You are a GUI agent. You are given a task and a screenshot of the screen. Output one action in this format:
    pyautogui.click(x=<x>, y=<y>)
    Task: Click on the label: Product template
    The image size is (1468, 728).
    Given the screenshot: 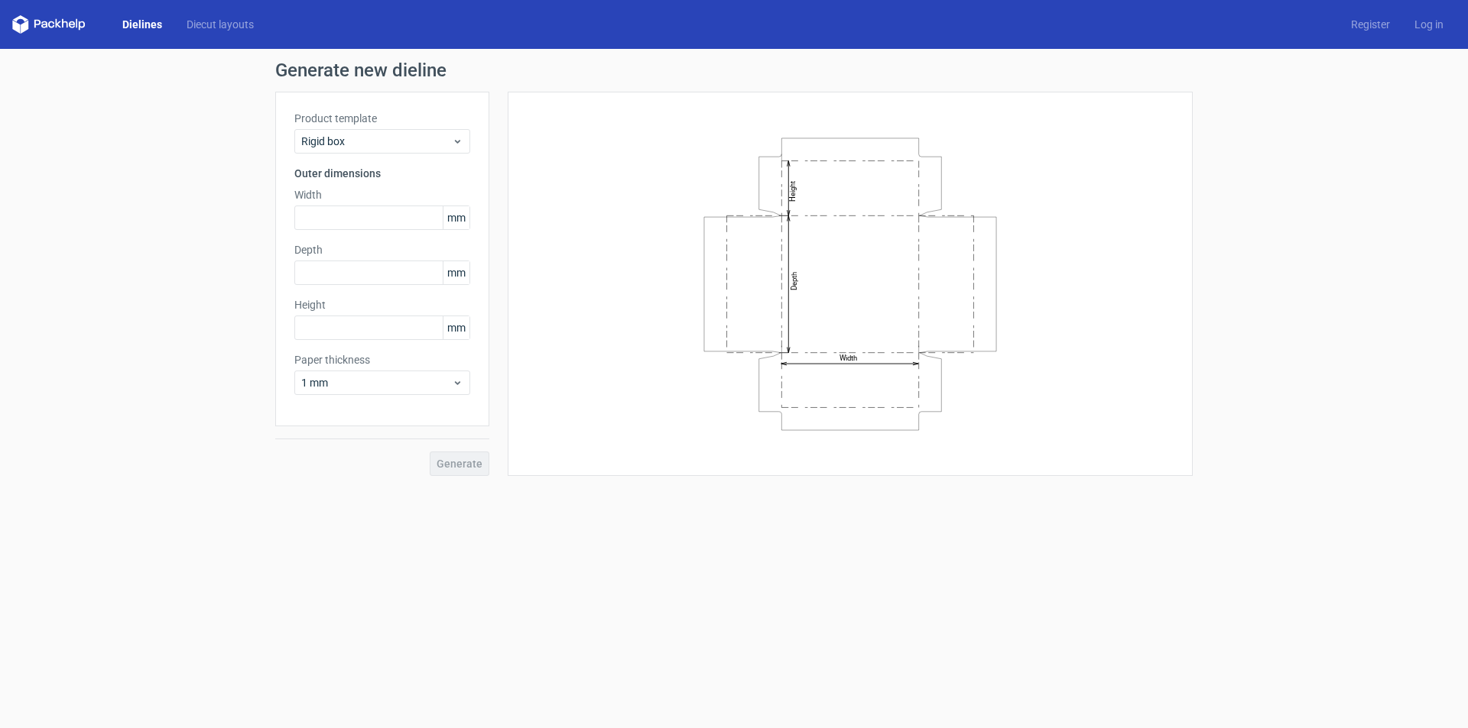 What is the action you would take?
    pyautogui.click(x=382, y=118)
    